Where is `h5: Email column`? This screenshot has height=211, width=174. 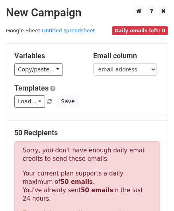
h5: Email column is located at coordinates (127, 56).